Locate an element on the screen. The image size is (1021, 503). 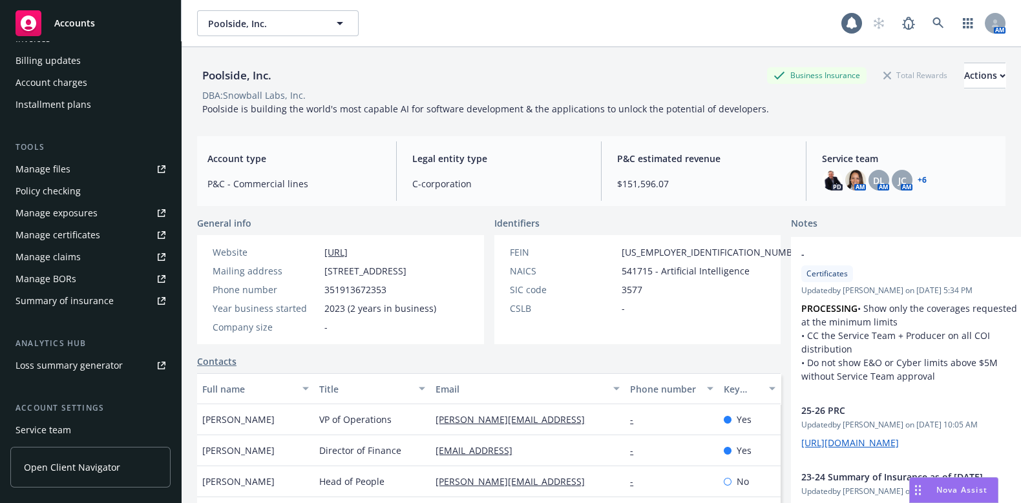
div: Manage exposures is located at coordinates (56, 213).